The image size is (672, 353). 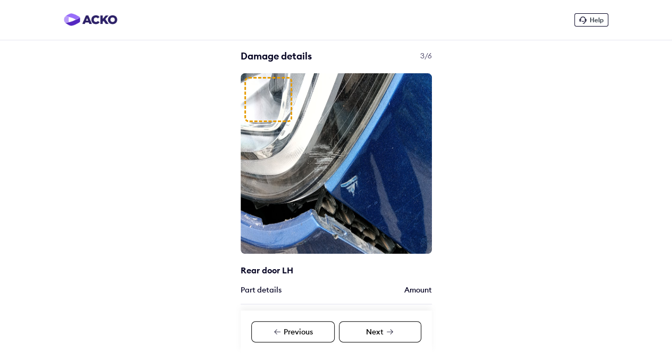 What do you see at coordinates (90, 20) in the screenshot?
I see `img: horizontal-gradient.png` at bounding box center [90, 20].